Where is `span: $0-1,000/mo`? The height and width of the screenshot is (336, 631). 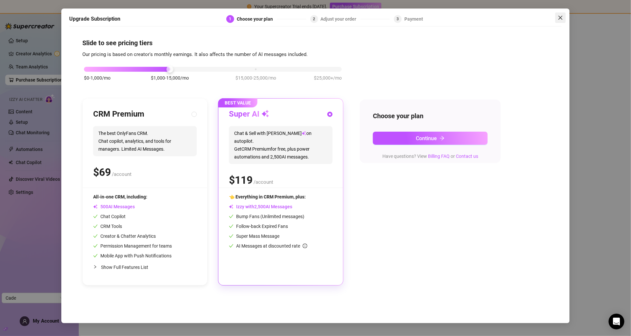
span: $0-1,000/mo is located at coordinates (97, 78).